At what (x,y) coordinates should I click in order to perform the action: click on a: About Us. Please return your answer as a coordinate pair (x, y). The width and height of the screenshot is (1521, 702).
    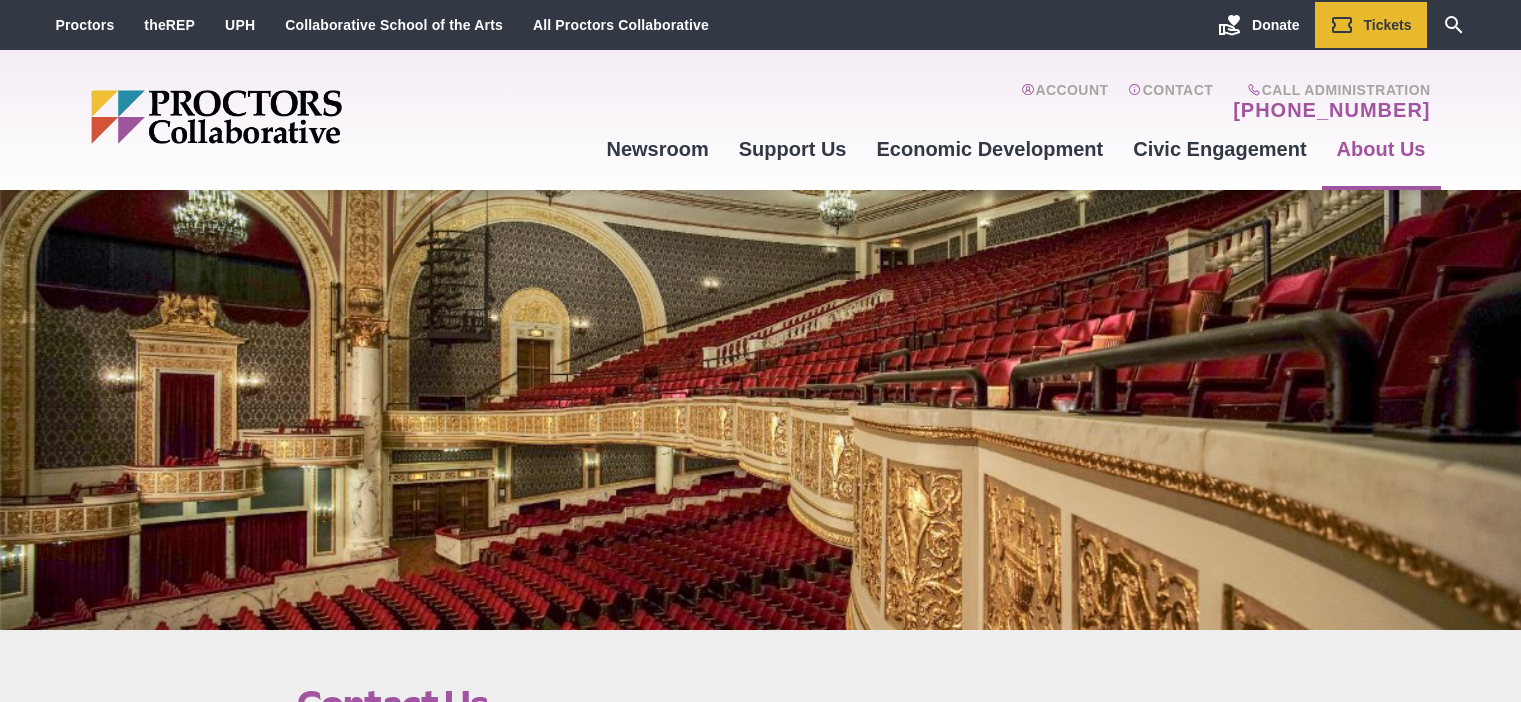
    Looking at the image, I should click on (1381, 149).